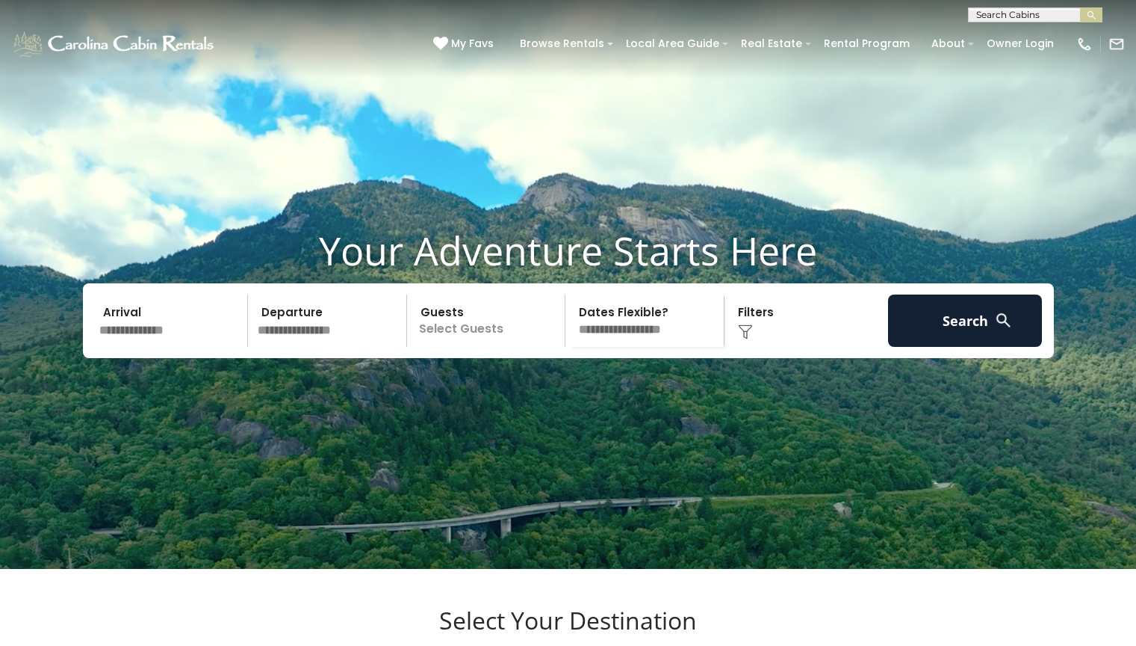 This screenshot has width=1136, height=646. I want to click on a: Rental Program, so click(867, 43).